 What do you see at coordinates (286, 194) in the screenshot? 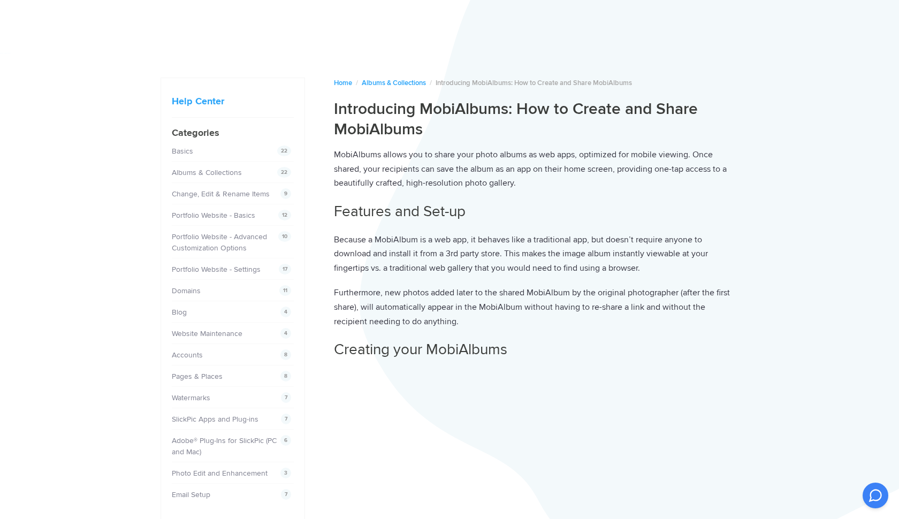
I see `span: 9` at bounding box center [286, 194].